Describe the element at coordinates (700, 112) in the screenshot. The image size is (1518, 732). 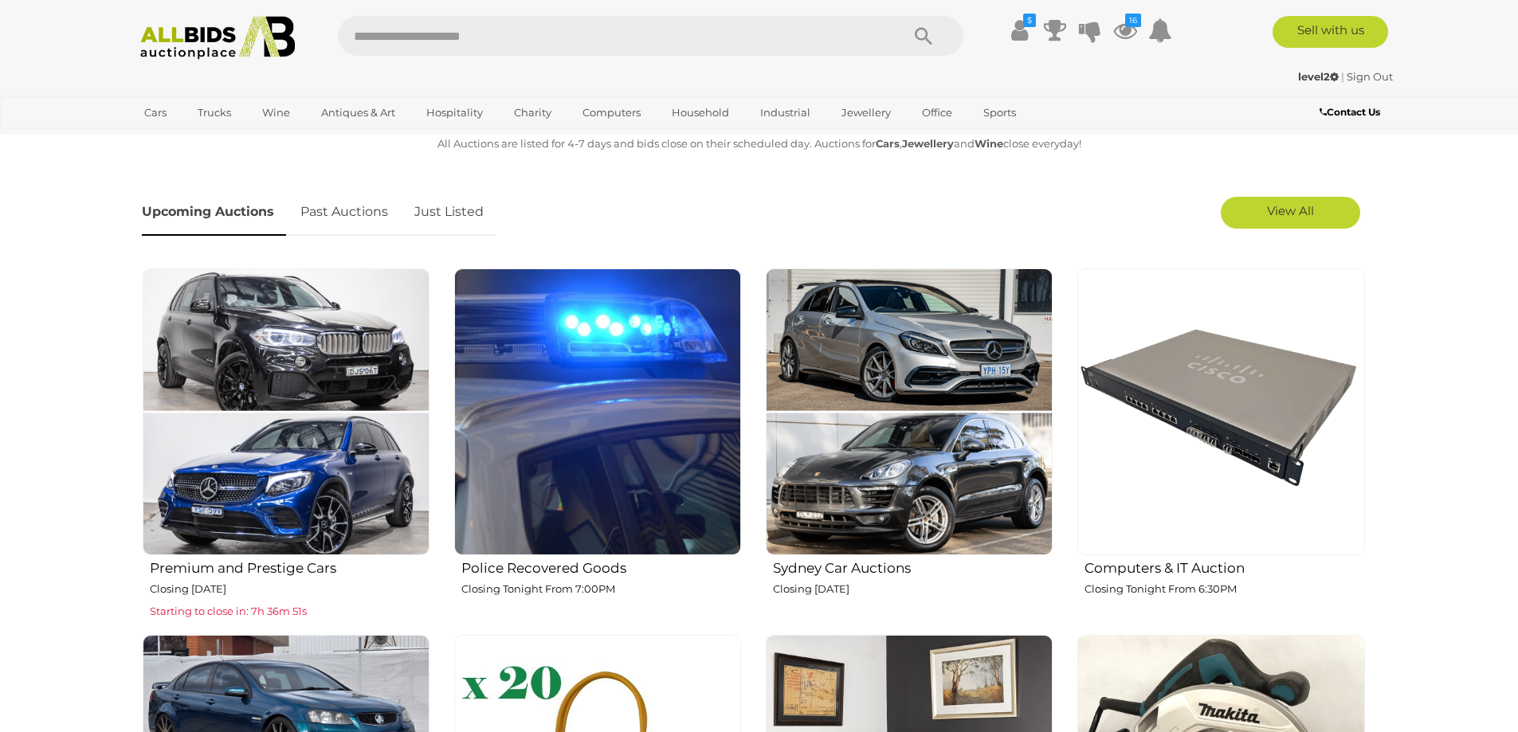
I see `a: Household` at that location.